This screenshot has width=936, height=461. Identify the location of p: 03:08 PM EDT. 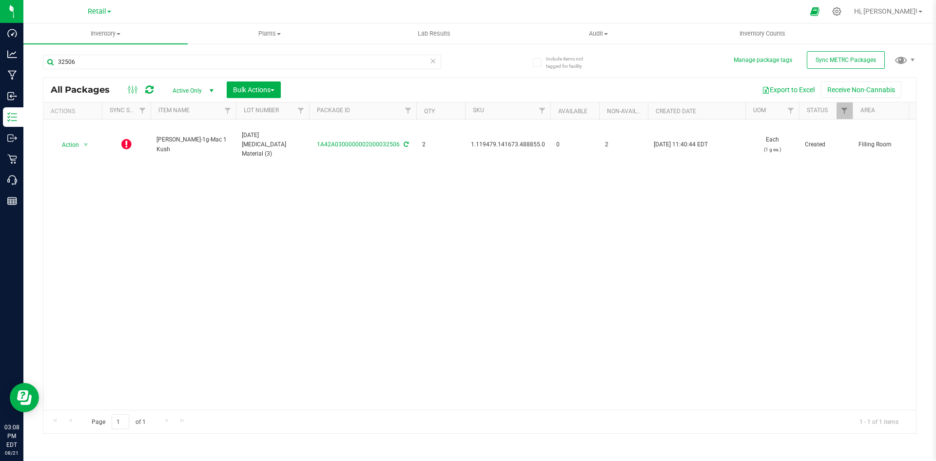
(12, 436).